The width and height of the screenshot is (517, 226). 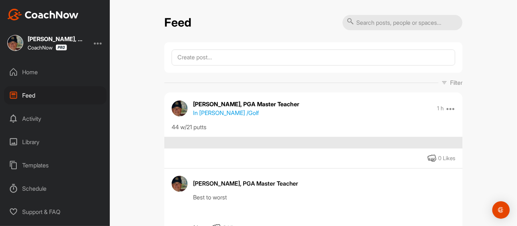 I want to click on h2: Feed, so click(x=178, y=23).